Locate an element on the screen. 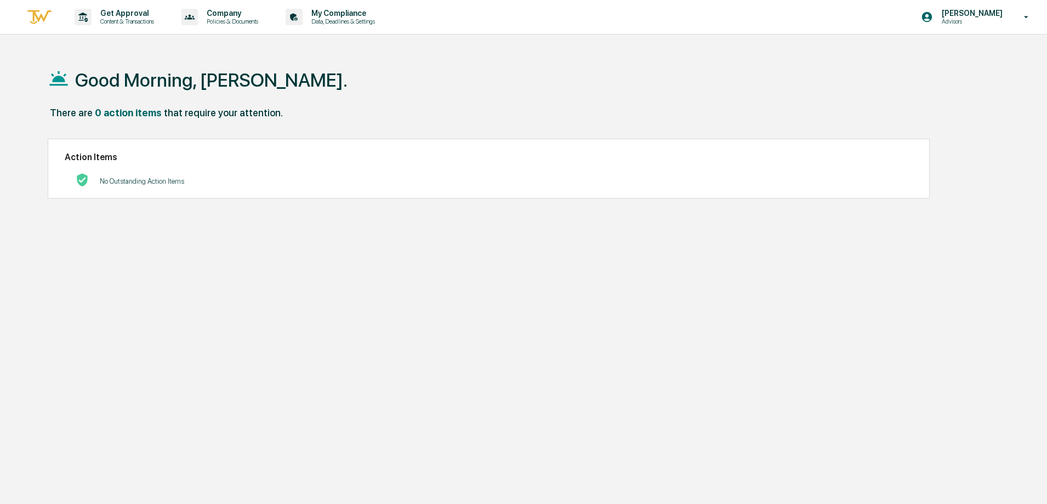 Image resolution: width=1047 pixels, height=504 pixels. h2: Action Items is located at coordinates (489, 157).